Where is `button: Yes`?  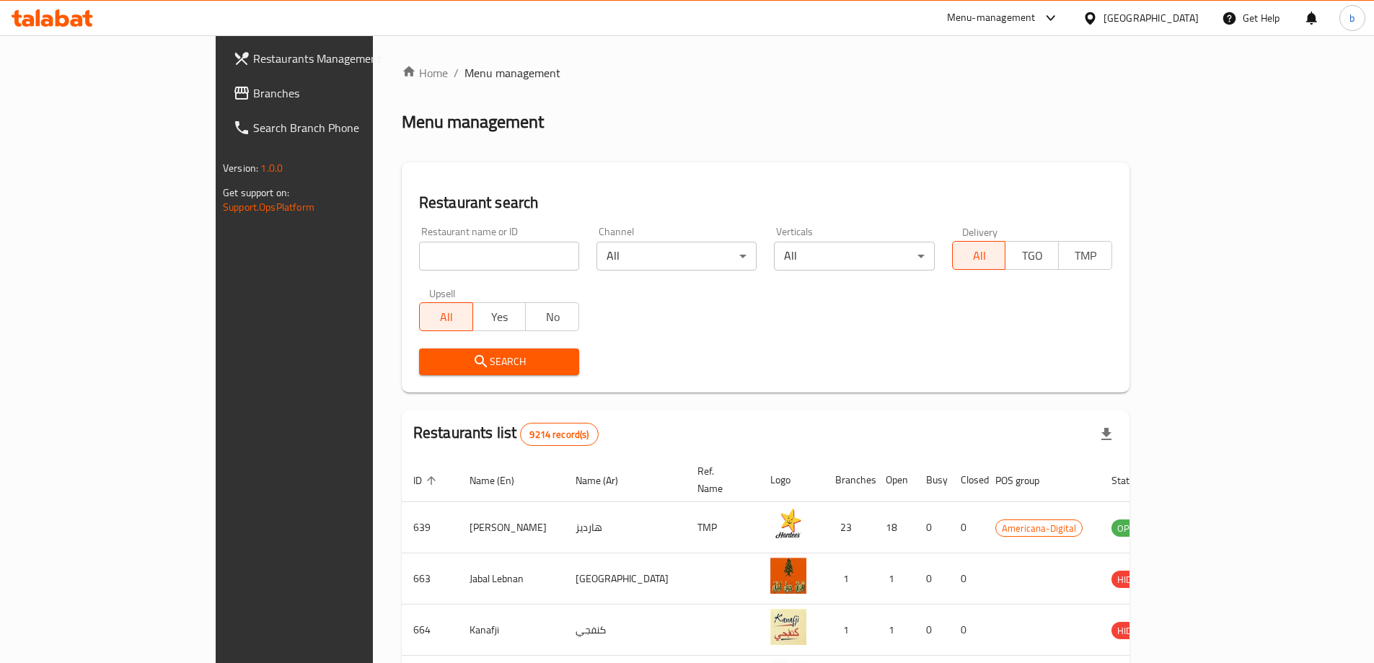 button: Yes is located at coordinates (499, 317).